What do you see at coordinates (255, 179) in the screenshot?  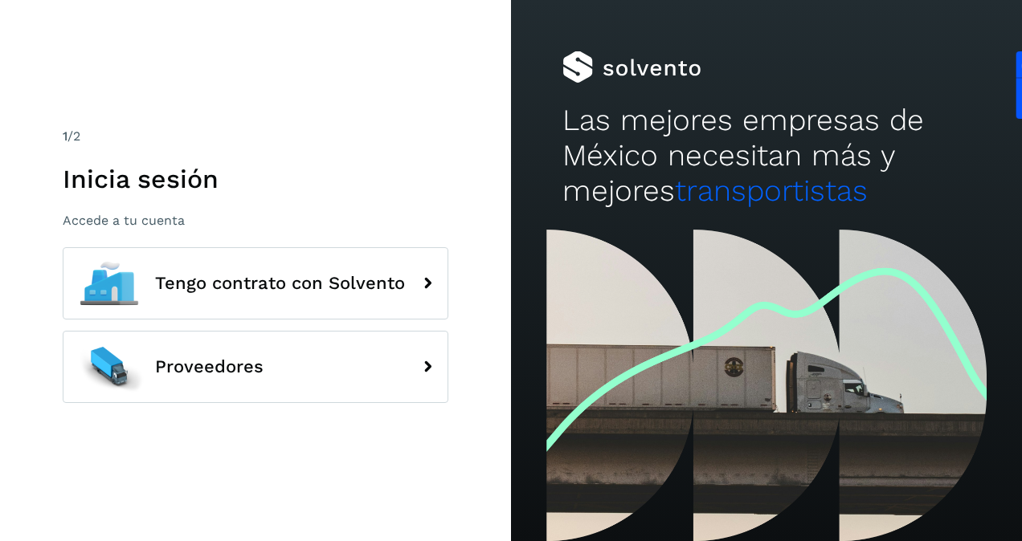 I see `h1: Inicia sesión` at bounding box center [255, 179].